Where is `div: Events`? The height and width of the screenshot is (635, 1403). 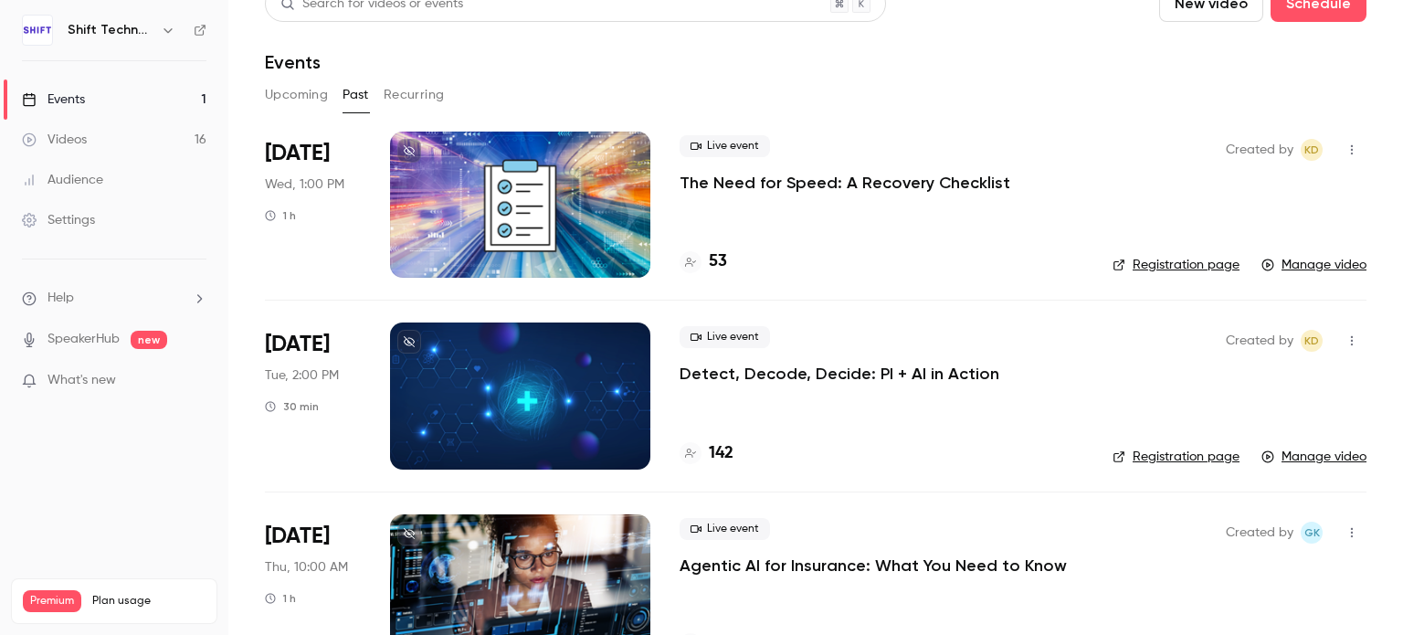 div: Events is located at coordinates (53, 100).